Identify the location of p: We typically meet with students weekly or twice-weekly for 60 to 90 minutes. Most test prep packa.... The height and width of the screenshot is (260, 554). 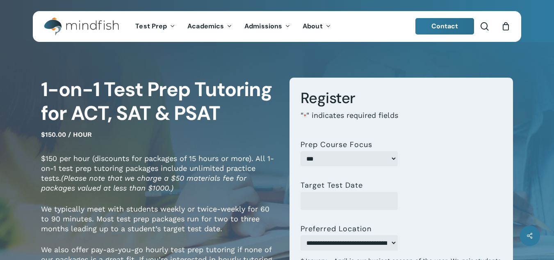
(159, 224).